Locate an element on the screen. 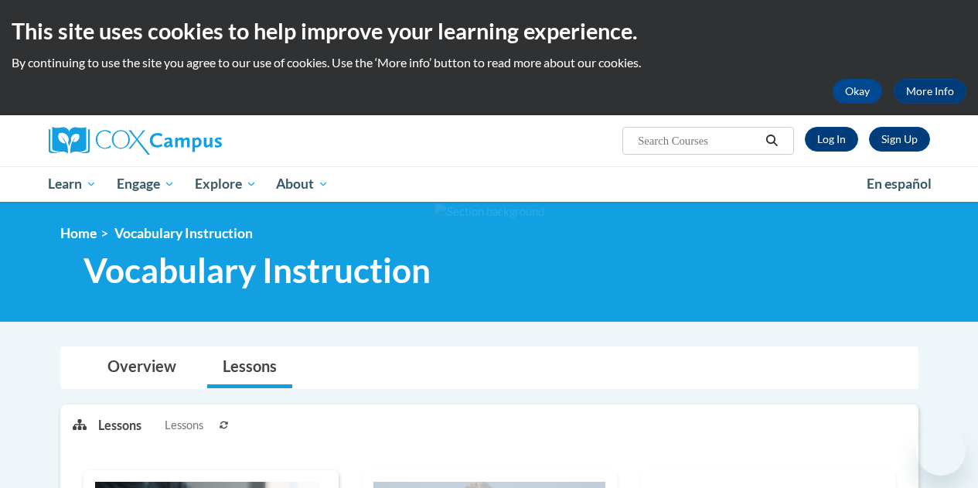 Image resolution: width=978 pixels, height=488 pixels. p: By continuing to use the site you agree to our use of cookies. Use the ‘More info’ button to read... is located at coordinates (489, 63).